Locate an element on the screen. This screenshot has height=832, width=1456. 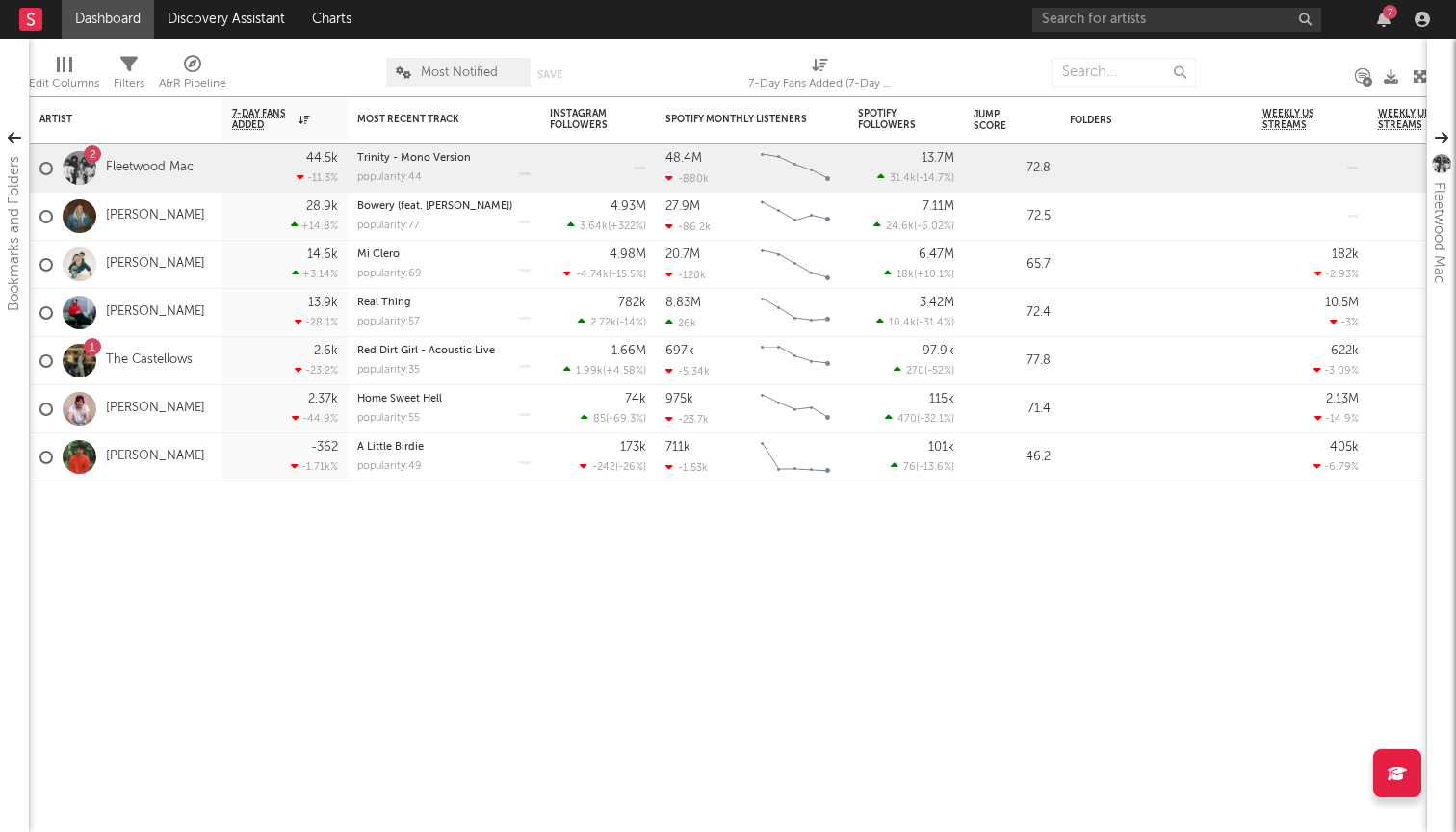
div: Real Thing is located at coordinates (444, 302).